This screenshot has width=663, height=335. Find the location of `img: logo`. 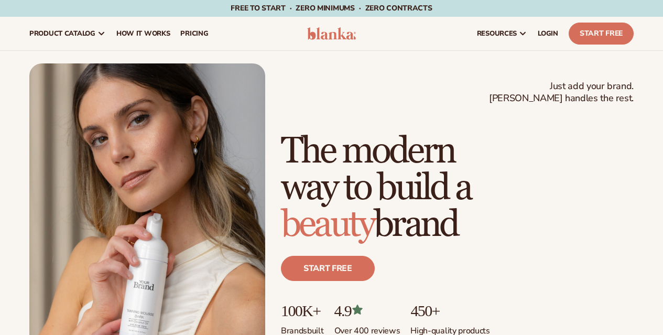

img: logo is located at coordinates (332, 34).